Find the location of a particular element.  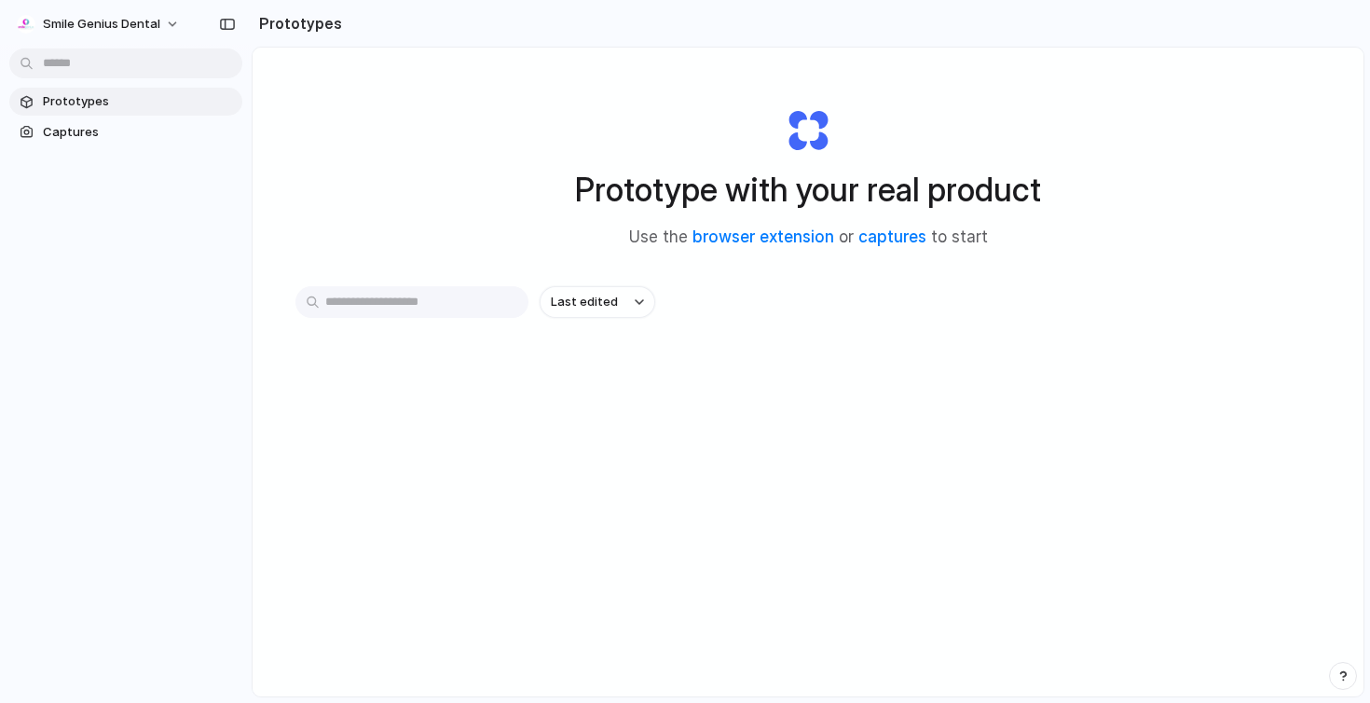

a: captures is located at coordinates (892, 237).